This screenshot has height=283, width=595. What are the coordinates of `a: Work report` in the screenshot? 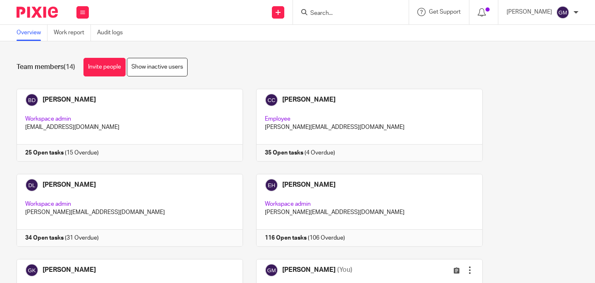 It's located at (72, 33).